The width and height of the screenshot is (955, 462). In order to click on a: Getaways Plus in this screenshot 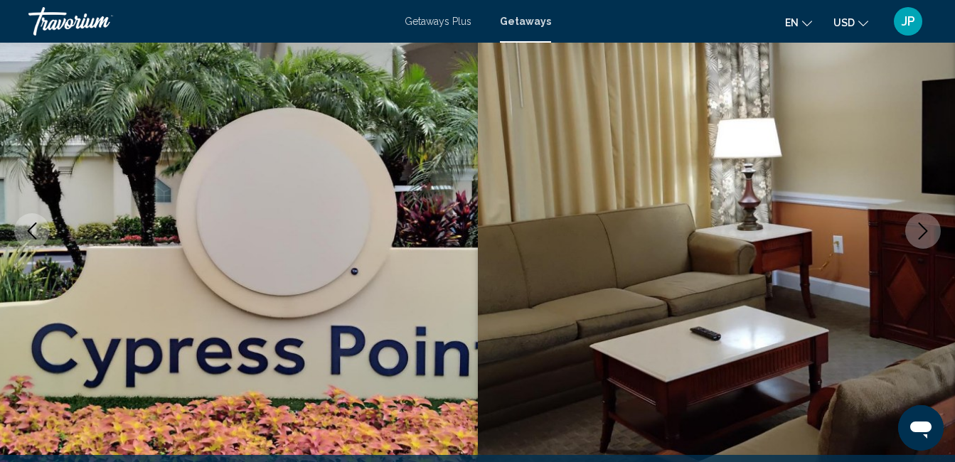, I will do `click(438, 21)`.